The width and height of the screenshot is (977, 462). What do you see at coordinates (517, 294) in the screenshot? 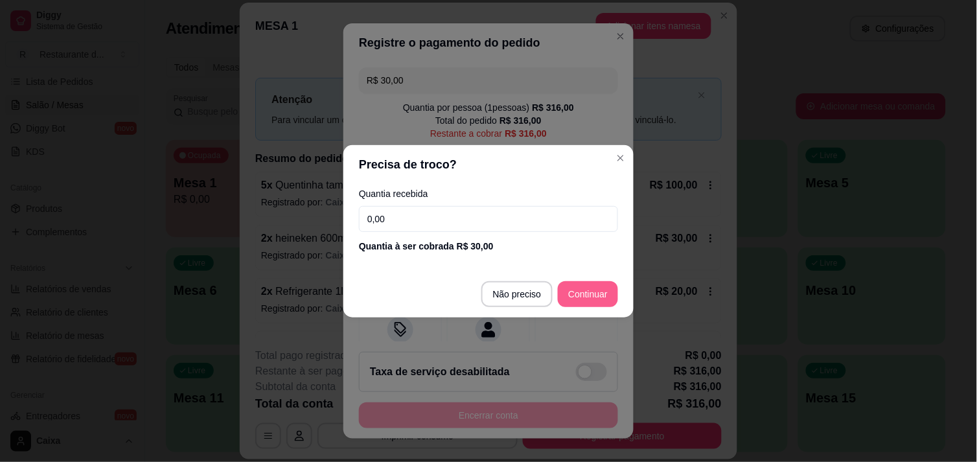
I see `button: Não preciso` at bounding box center [517, 294].